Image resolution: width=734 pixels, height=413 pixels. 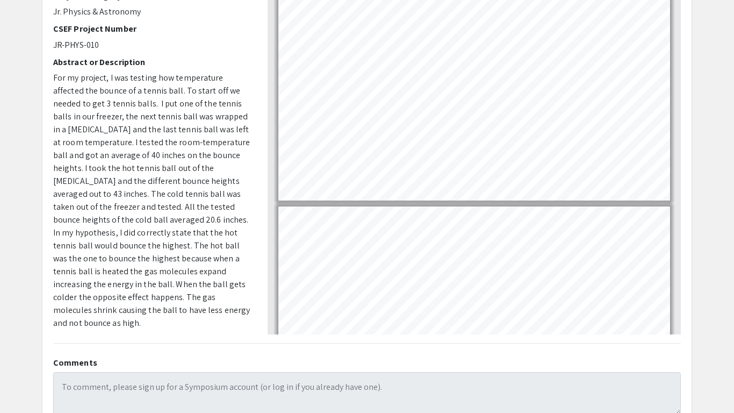 I want to click on span: For my project, I was testing how temperature affected the bounce of a tennis ball. To start off ..., so click(x=151, y=200).